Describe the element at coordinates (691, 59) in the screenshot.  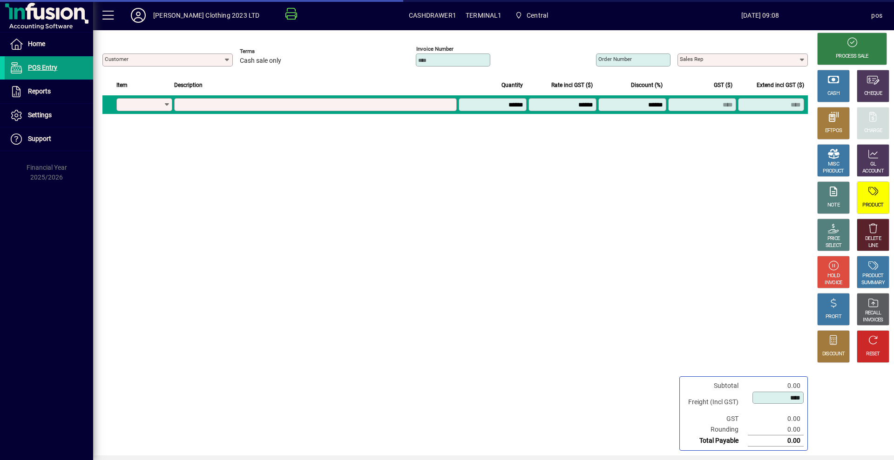
I see `mat-label: Sales rep` at that location.